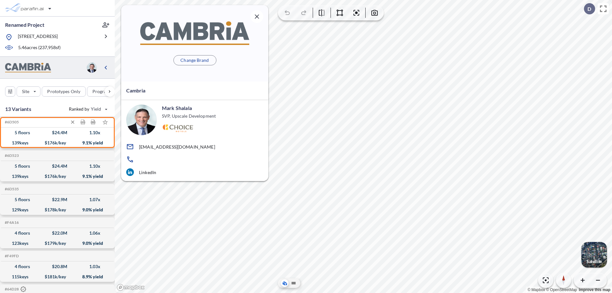 The height and width of the screenshot is (293, 612). I want to click on button: Ranked by Yield, so click(88, 109).